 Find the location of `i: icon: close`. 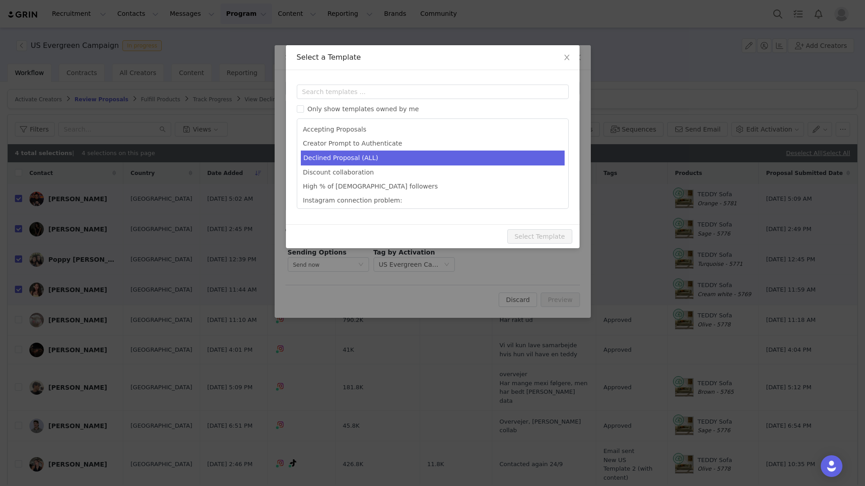

i: icon: close is located at coordinates (567, 57).